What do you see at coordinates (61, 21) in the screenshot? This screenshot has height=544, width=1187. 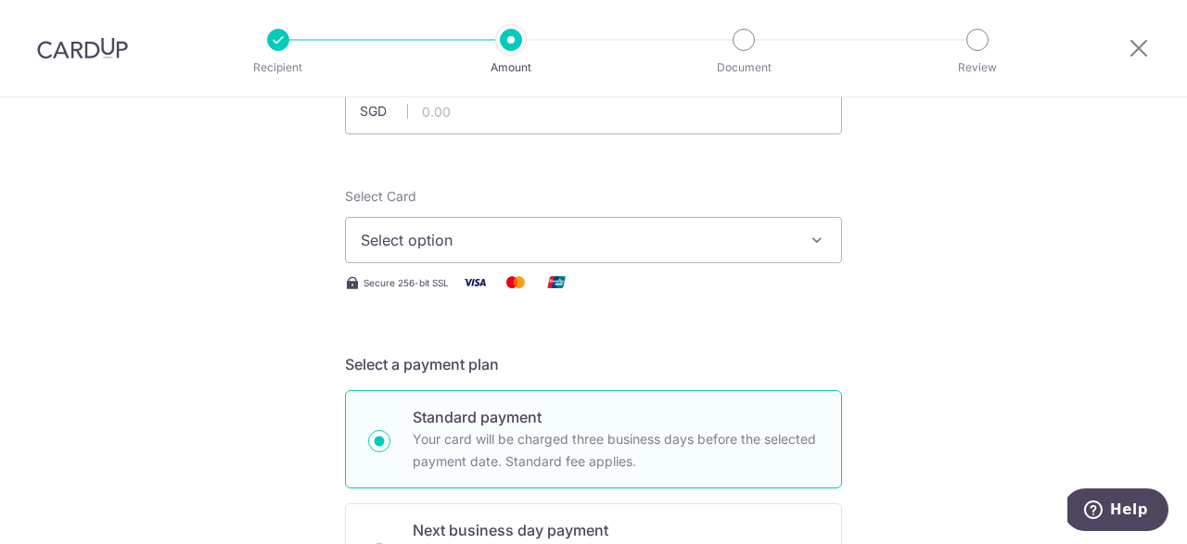 I see `span: Help` at bounding box center [61, 21].